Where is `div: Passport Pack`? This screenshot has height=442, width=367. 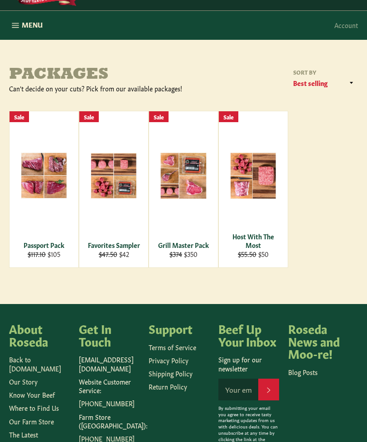 div: Passport Pack is located at coordinates (44, 245).